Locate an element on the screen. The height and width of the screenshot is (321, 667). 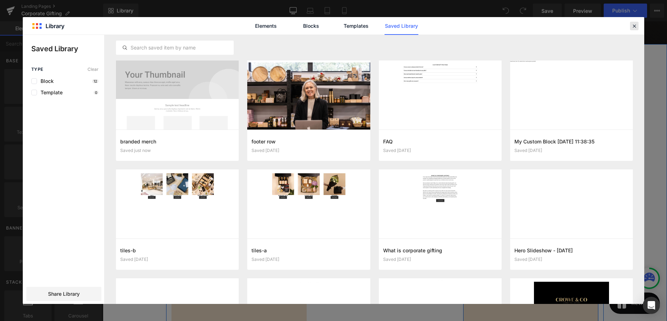
div: Open Intercom Messenger is located at coordinates (652, 305).